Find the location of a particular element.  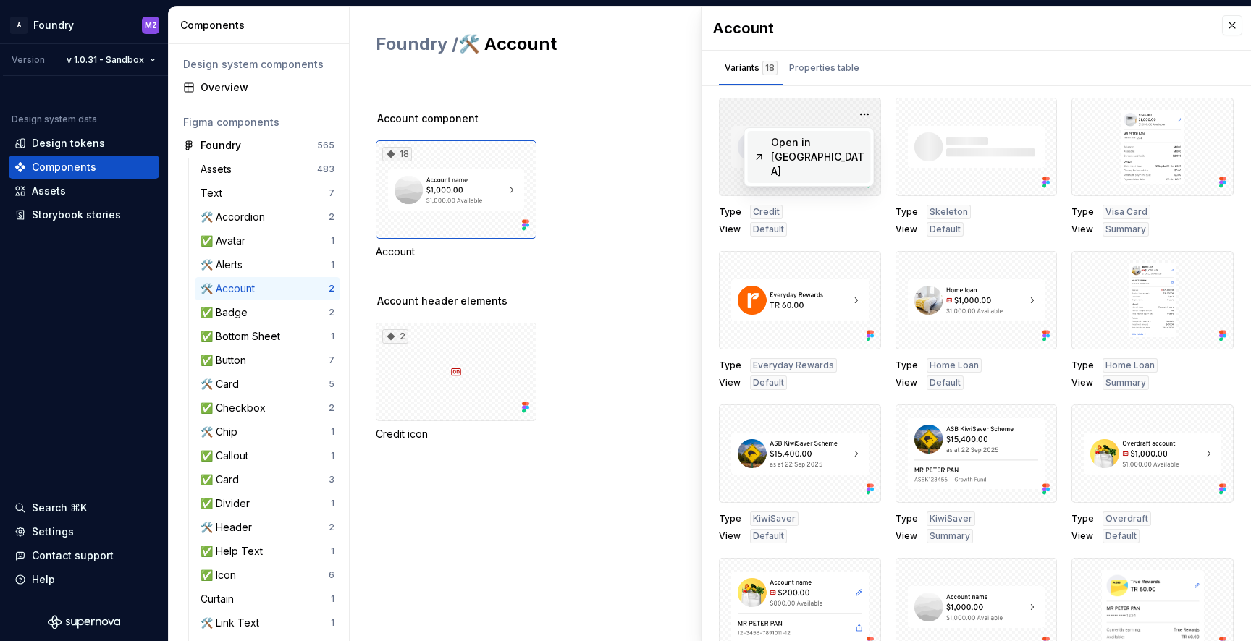

div: ✅ Icon is located at coordinates (221, 576).